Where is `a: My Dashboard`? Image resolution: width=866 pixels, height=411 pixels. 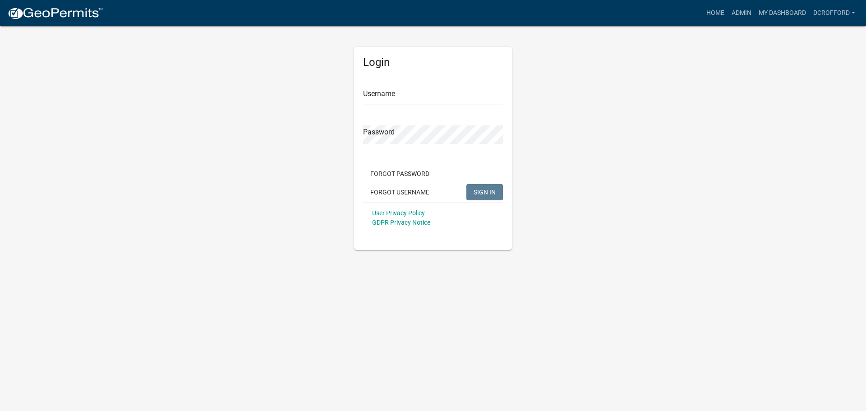
a: My Dashboard is located at coordinates (782, 13).